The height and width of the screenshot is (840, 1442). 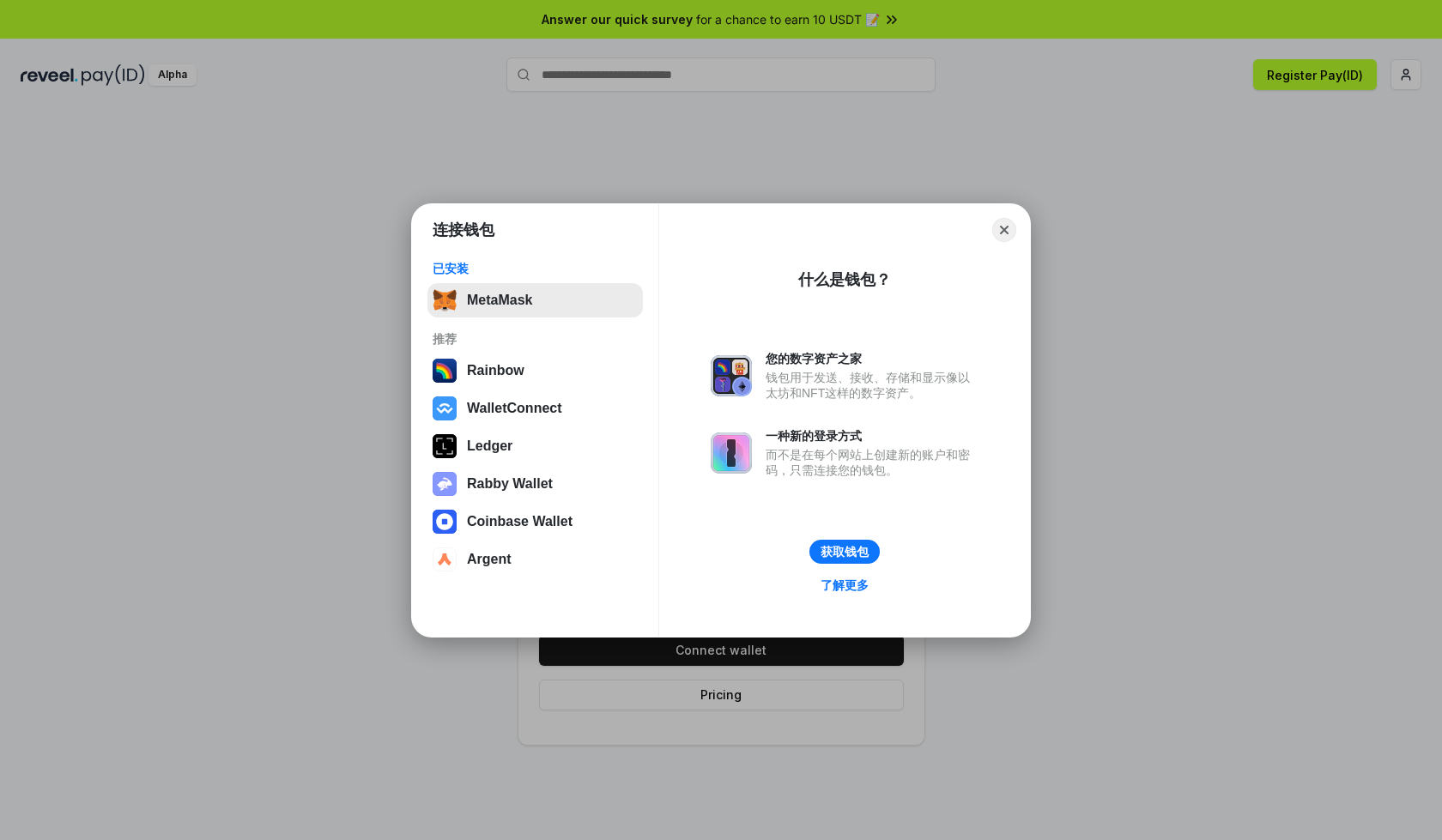 I want to click on button: WalletConnect, so click(x=535, y=408).